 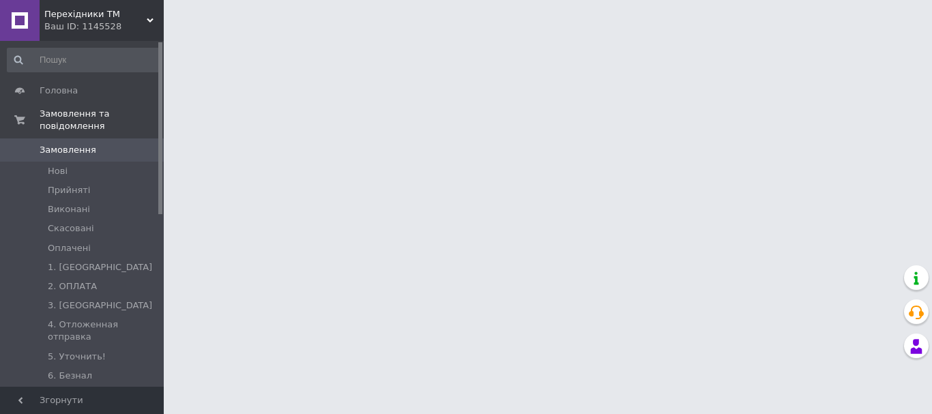 What do you see at coordinates (69, 209) in the screenshot?
I see `span: Виконані` at bounding box center [69, 209].